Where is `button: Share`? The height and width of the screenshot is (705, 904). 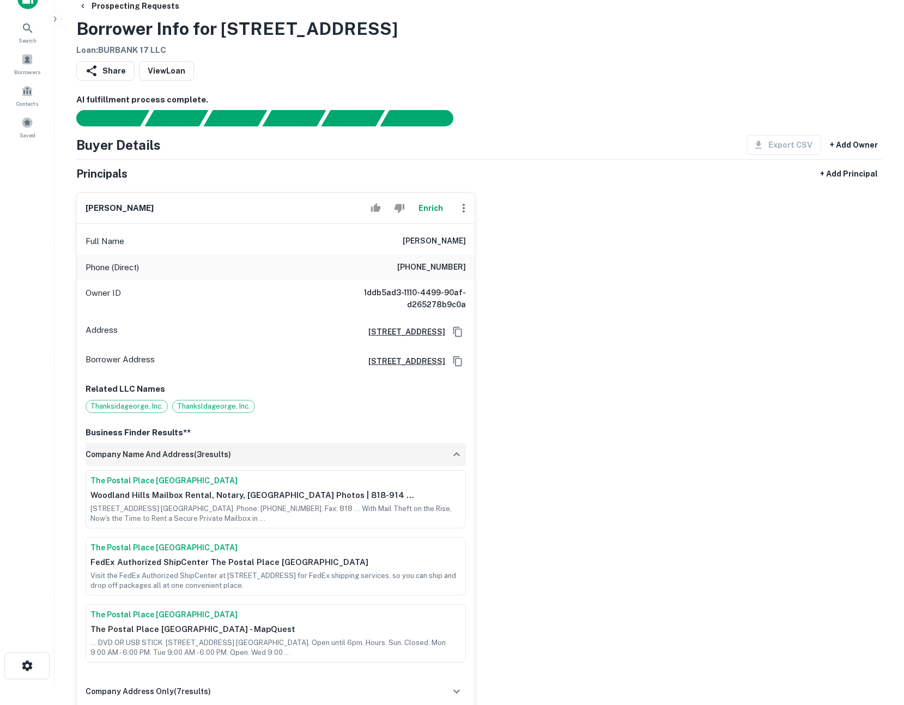
button: Share is located at coordinates (105, 71).